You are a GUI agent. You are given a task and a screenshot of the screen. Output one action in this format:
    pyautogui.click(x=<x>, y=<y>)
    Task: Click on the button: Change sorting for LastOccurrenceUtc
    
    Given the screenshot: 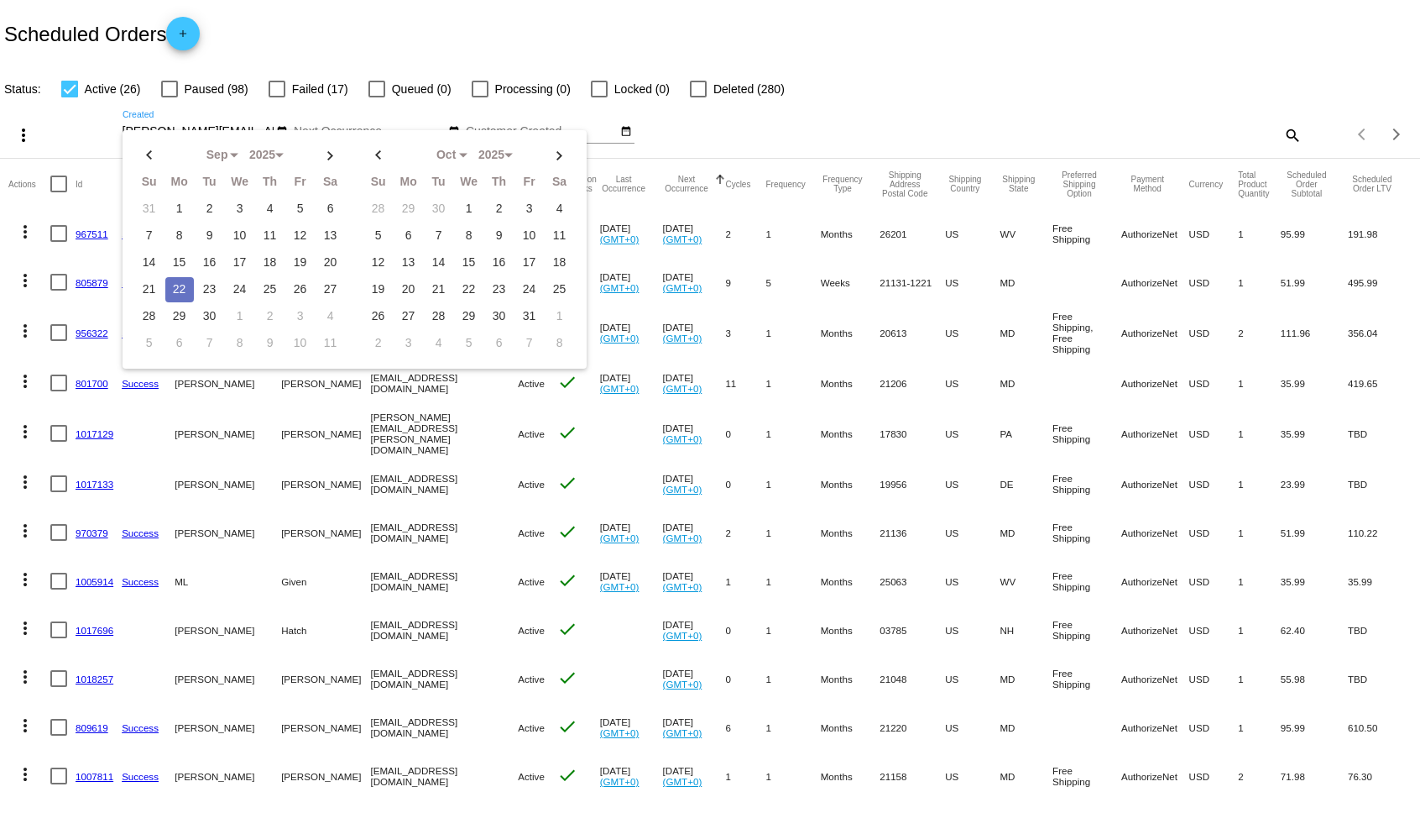 What is the action you would take?
    pyautogui.click(x=624, y=184)
    